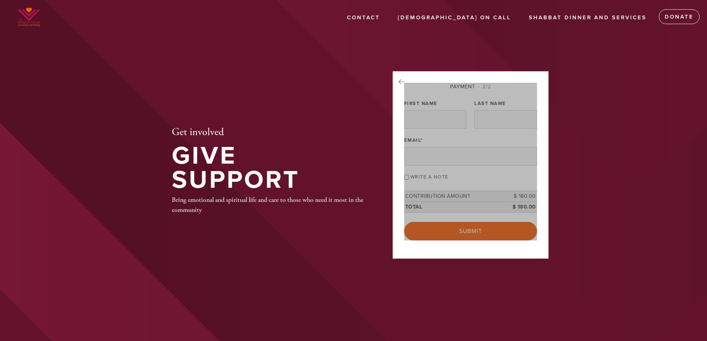 Image resolution: width=707 pixels, height=341 pixels. Describe the element at coordinates (270, 133) in the screenshot. I see `h2: Get involved` at that location.